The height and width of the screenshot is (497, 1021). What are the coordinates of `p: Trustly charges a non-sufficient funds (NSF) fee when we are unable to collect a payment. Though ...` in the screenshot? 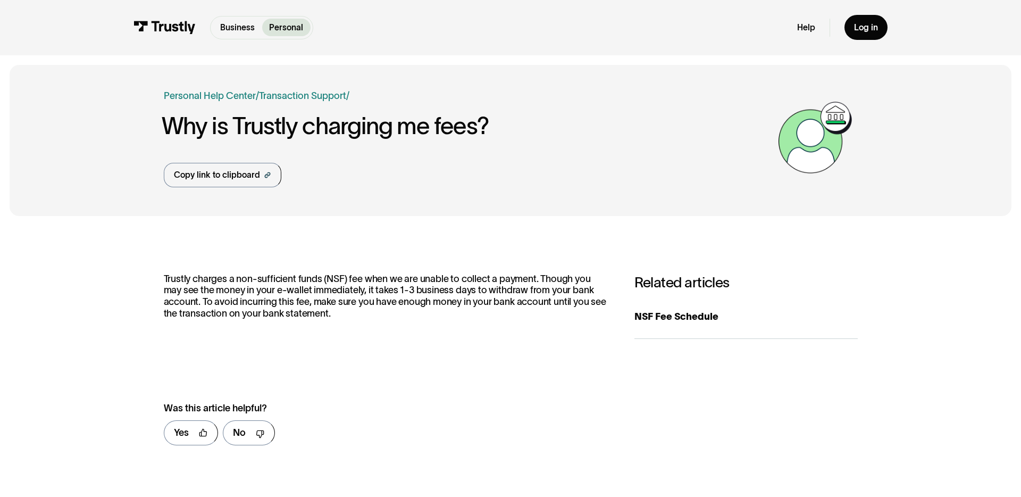 It's located at (387, 296).